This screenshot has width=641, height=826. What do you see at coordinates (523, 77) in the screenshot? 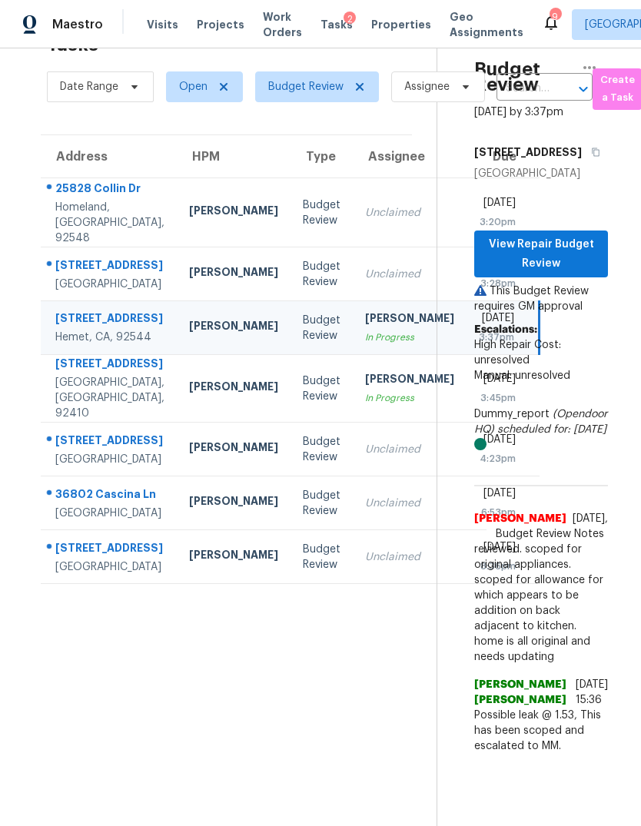
I see `h2: Budget Review` at bounding box center [523, 77].